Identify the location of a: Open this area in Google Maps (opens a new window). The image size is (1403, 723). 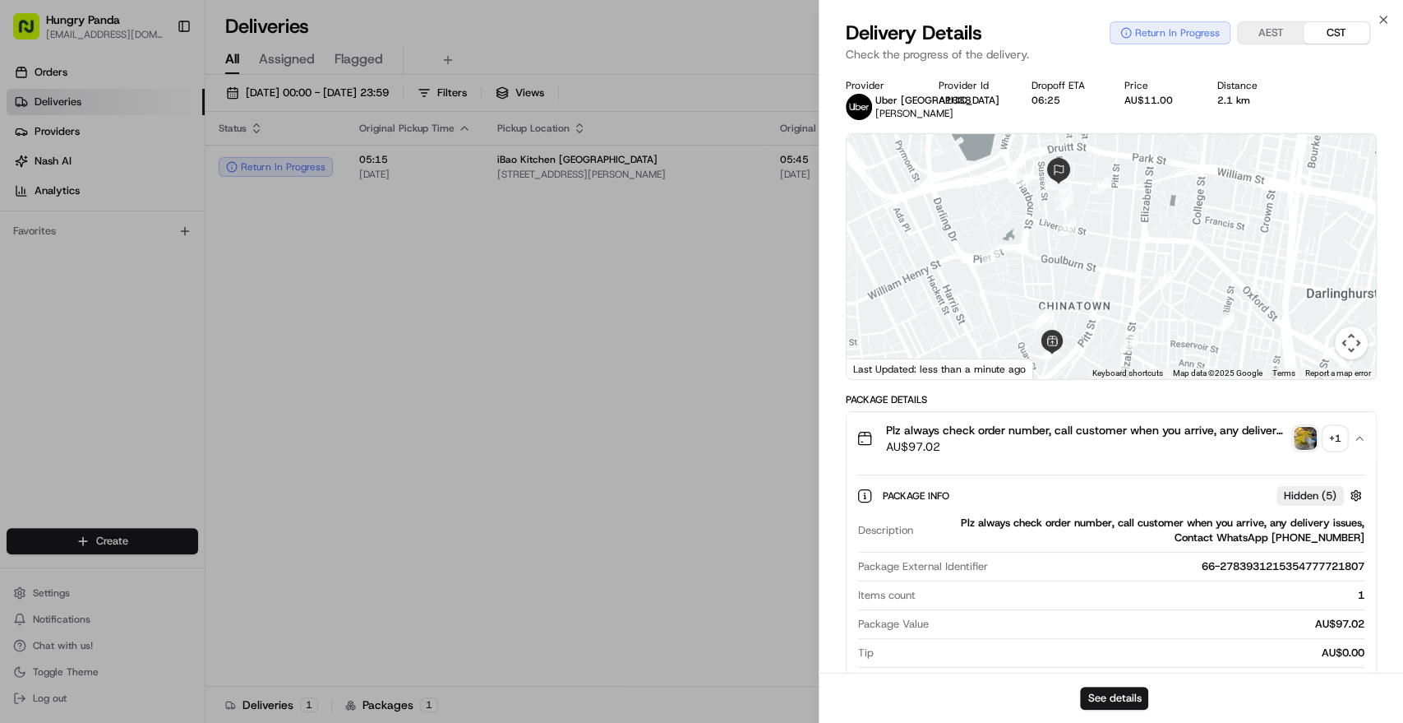
(878, 368).